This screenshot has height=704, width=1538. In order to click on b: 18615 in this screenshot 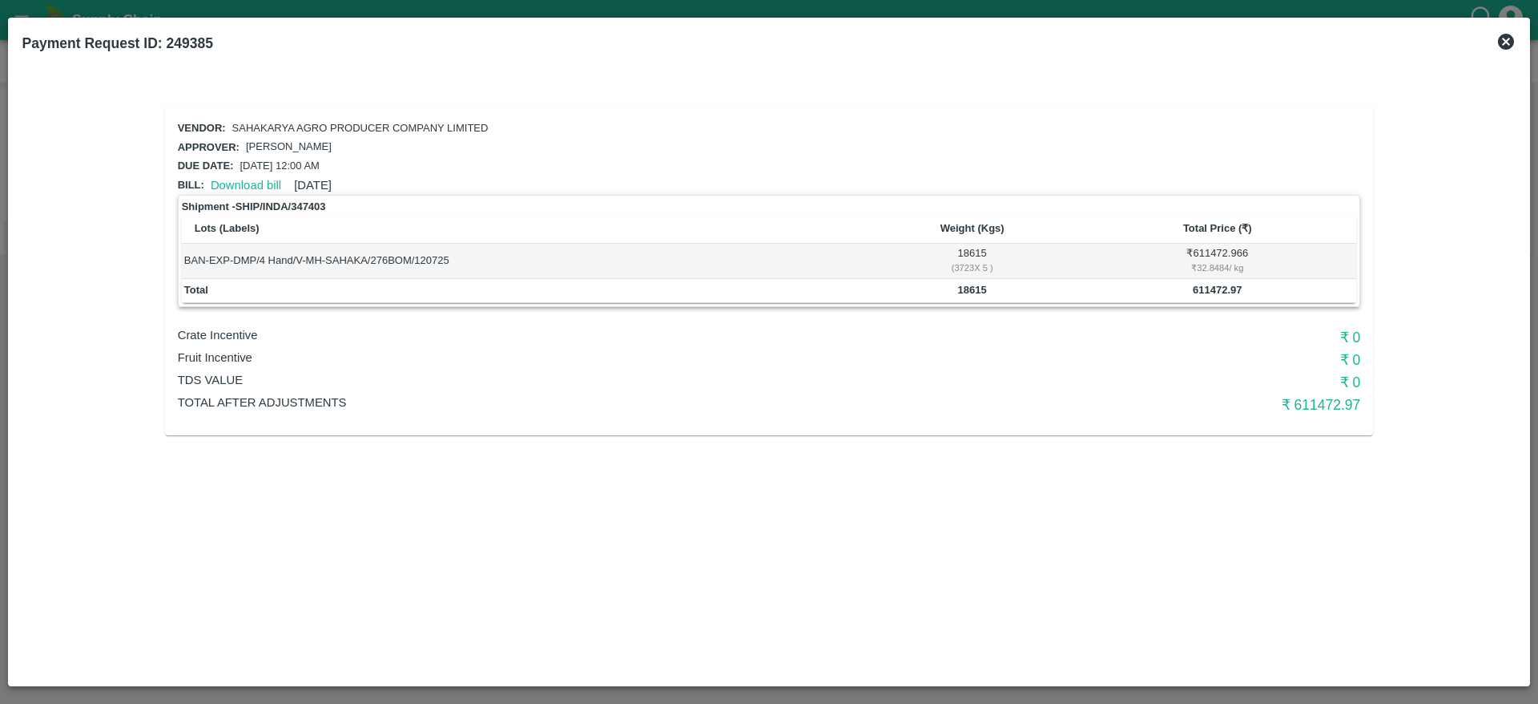, I will do `click(973, 289)`.